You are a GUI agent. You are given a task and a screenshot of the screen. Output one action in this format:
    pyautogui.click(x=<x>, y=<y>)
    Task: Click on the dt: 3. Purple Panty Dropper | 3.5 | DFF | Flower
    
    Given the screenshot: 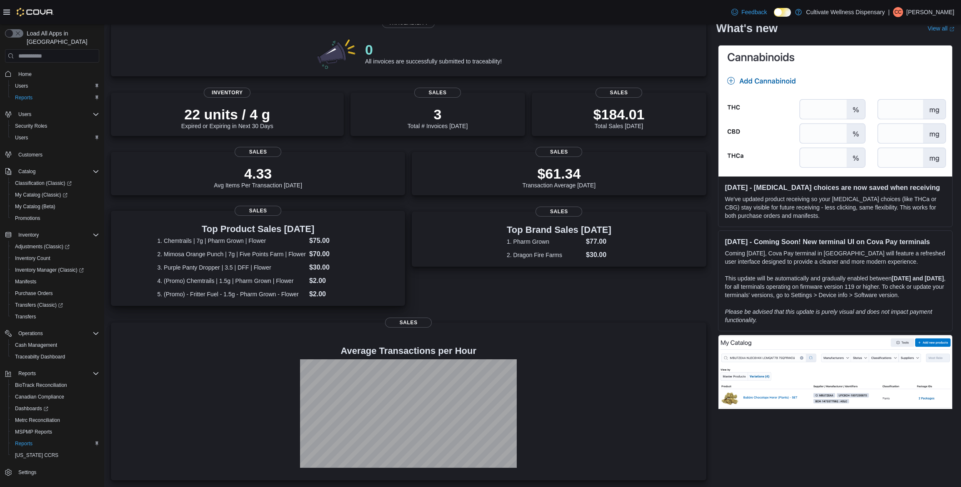 What is the action you would take?
    pyautogui.click(x=232, y=267)
    